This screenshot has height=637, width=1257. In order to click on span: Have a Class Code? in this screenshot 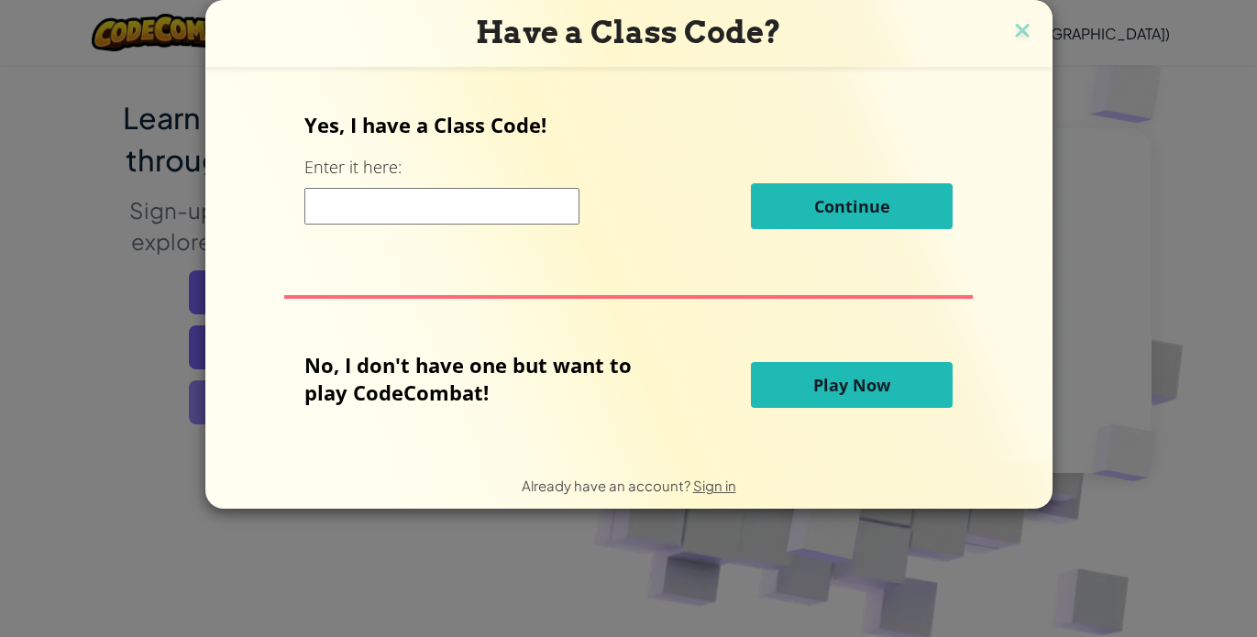, I will do `click(628, 32)`.